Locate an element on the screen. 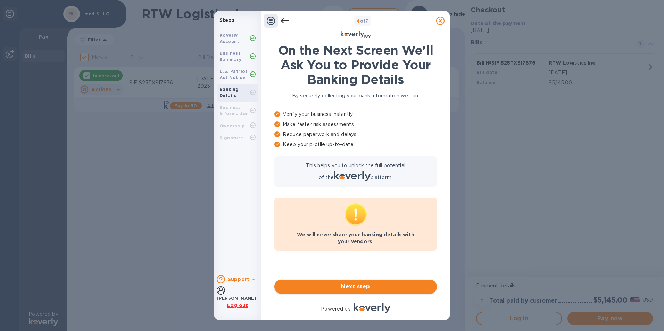 This screenshot has height=331, width=664. p: Keep your profile up-to-date. is located at coordinates (356, 145).